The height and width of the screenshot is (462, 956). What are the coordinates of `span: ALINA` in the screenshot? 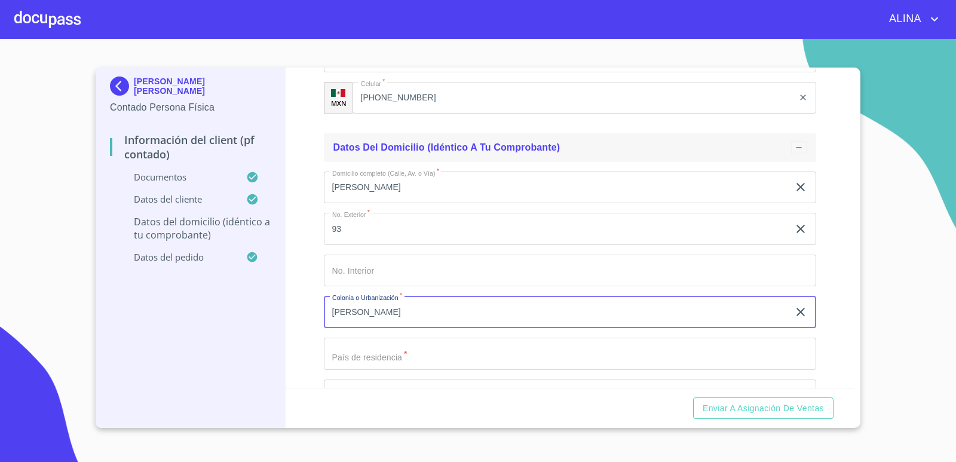 It's located at (903, 19).